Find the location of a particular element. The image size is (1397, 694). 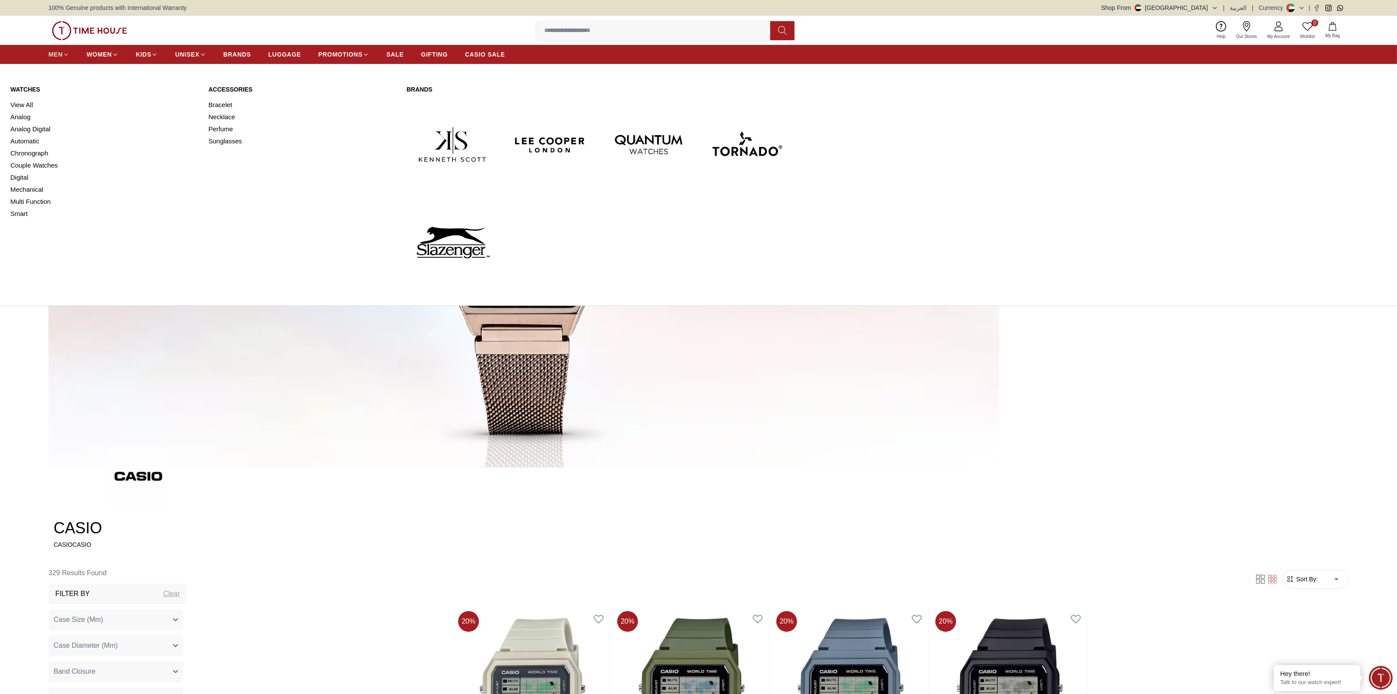

a: Analog Digital is located at coordinates (104, 129).